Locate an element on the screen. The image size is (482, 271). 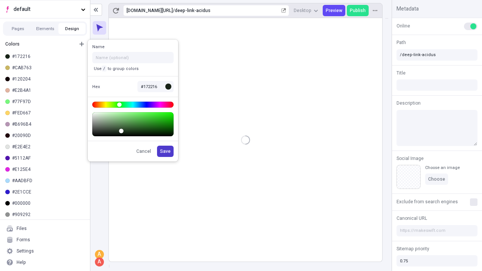
div: Name is located at coordinates (104, 47).